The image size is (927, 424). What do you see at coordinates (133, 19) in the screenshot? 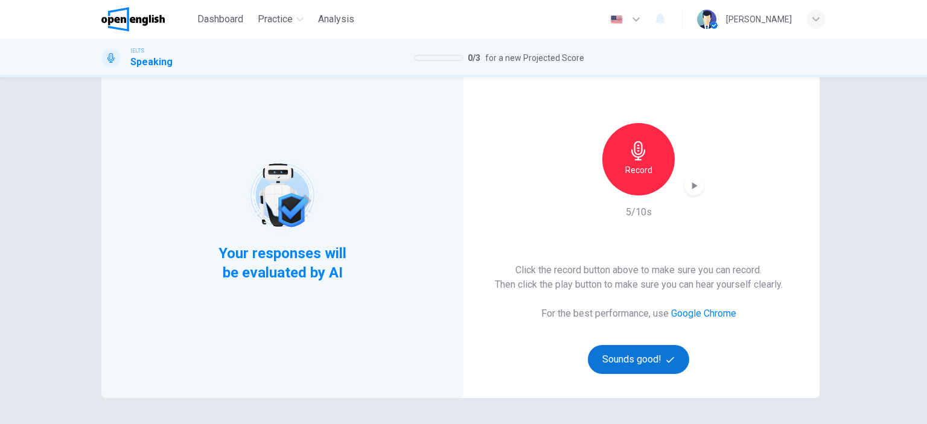
I see `img: OpenEnglish logo` at bounding box center [133, 19].